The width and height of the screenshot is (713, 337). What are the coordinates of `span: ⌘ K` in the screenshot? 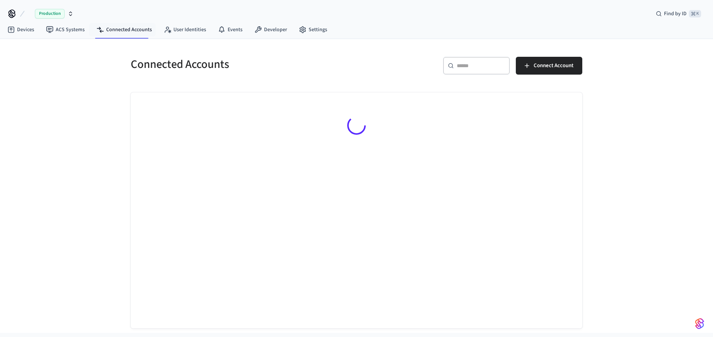 It's located at (695, 14).